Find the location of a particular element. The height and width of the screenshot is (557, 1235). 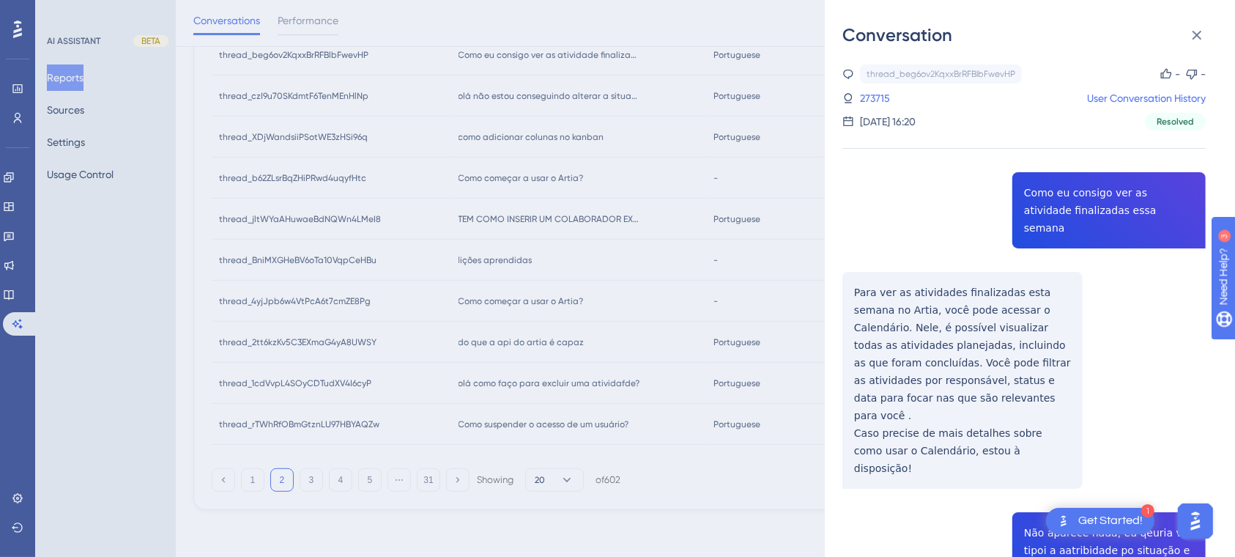

a: User Conversation History is located at coordinates (1147, 98).